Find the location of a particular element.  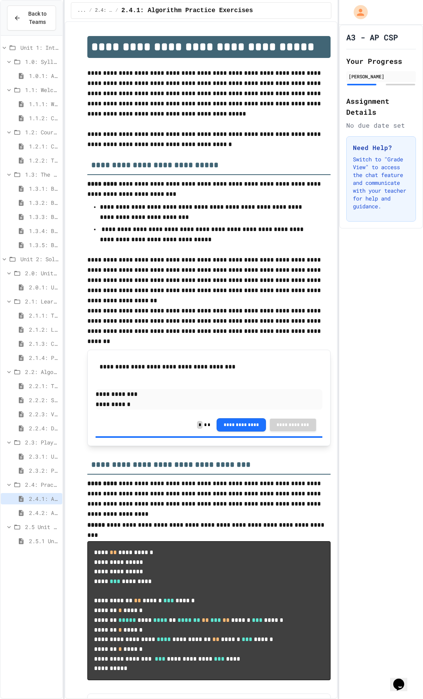

span: Back to Teams is located at coordinates (37, 18).